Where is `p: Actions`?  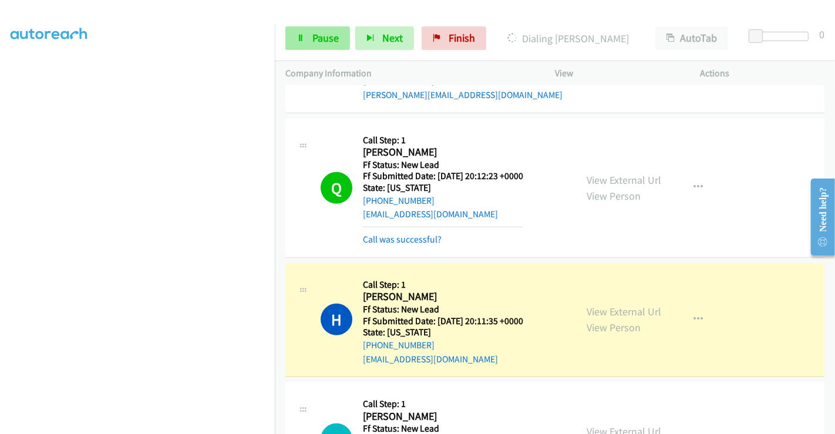
p: Actions is located at coordinates (763, 73).